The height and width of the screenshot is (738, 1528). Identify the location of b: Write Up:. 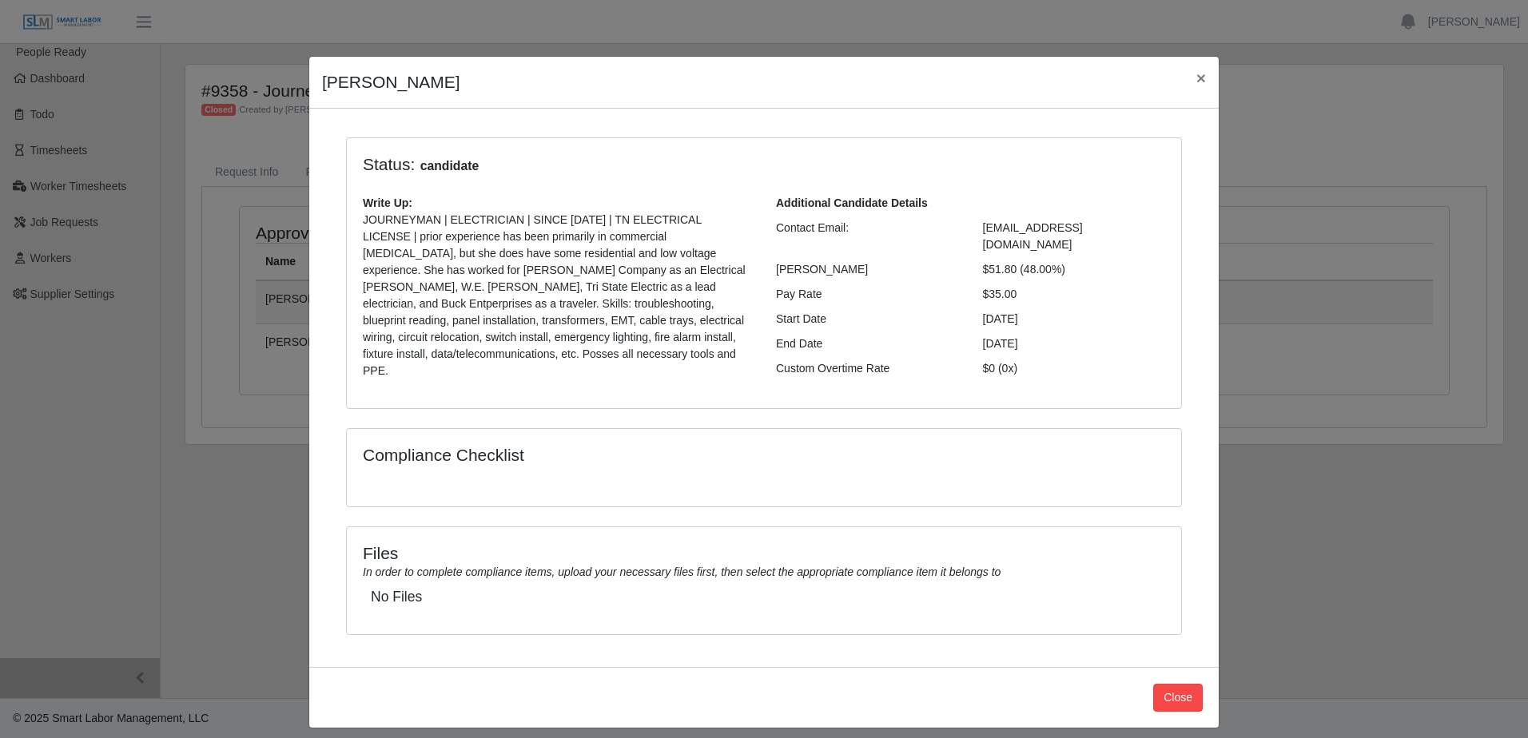
(388, 203).